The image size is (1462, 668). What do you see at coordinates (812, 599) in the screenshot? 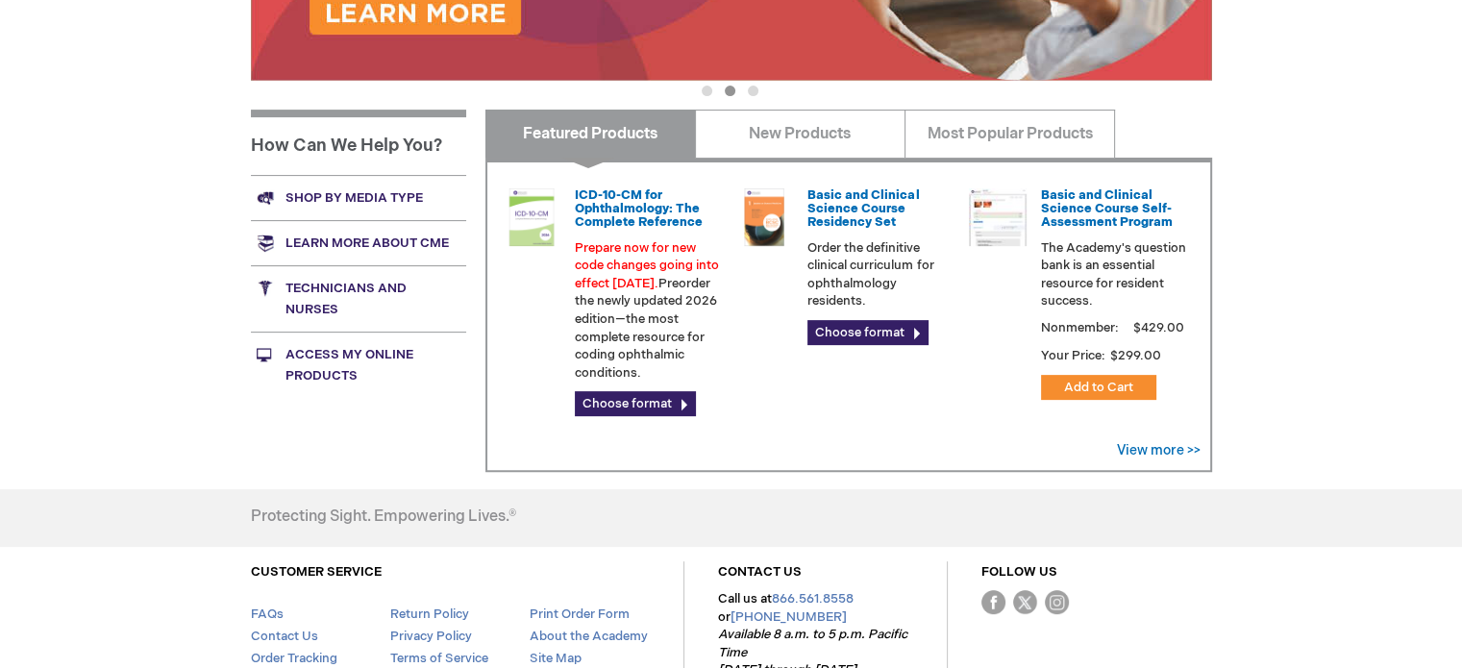
I see `a: 866.561.8558` at bounding box center [812, 599].